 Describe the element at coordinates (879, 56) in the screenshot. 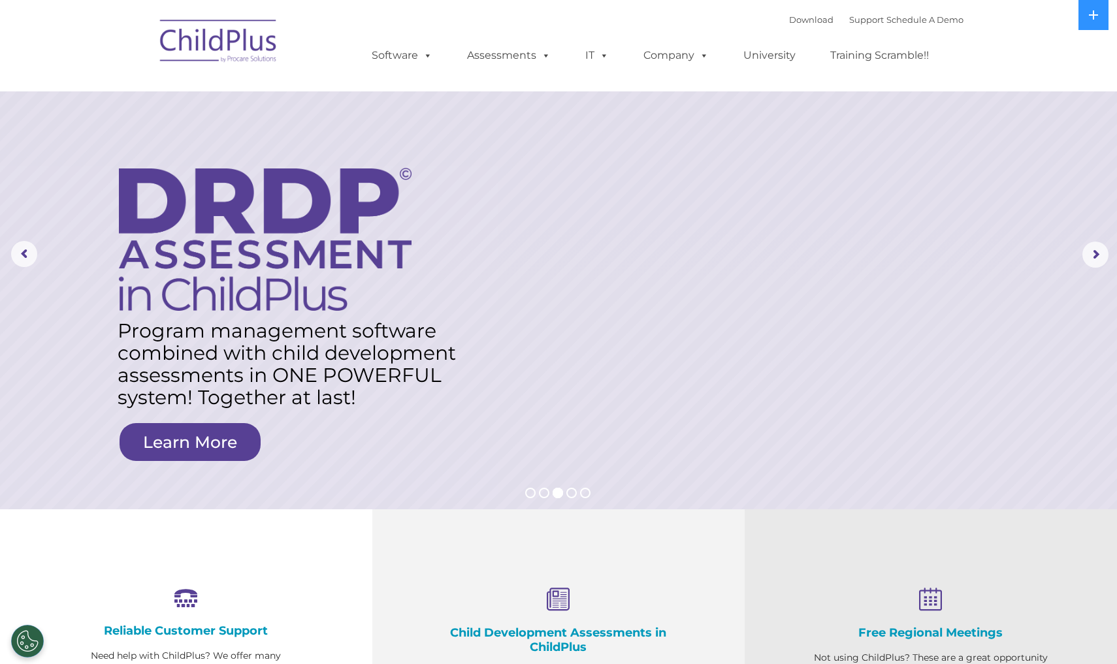

I see `a: Training Scramble!!` at that location.